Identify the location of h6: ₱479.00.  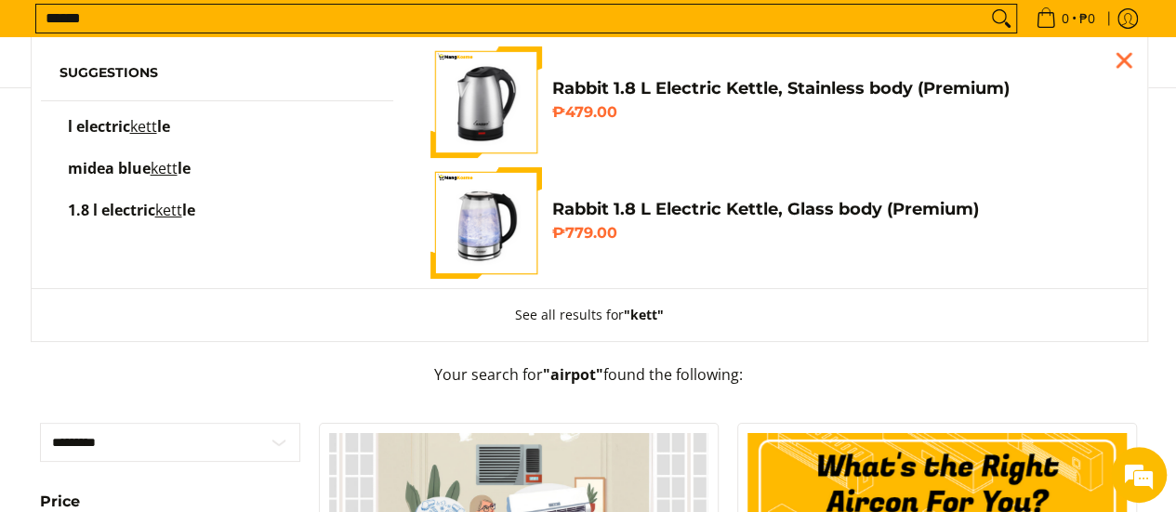
(834, 112).